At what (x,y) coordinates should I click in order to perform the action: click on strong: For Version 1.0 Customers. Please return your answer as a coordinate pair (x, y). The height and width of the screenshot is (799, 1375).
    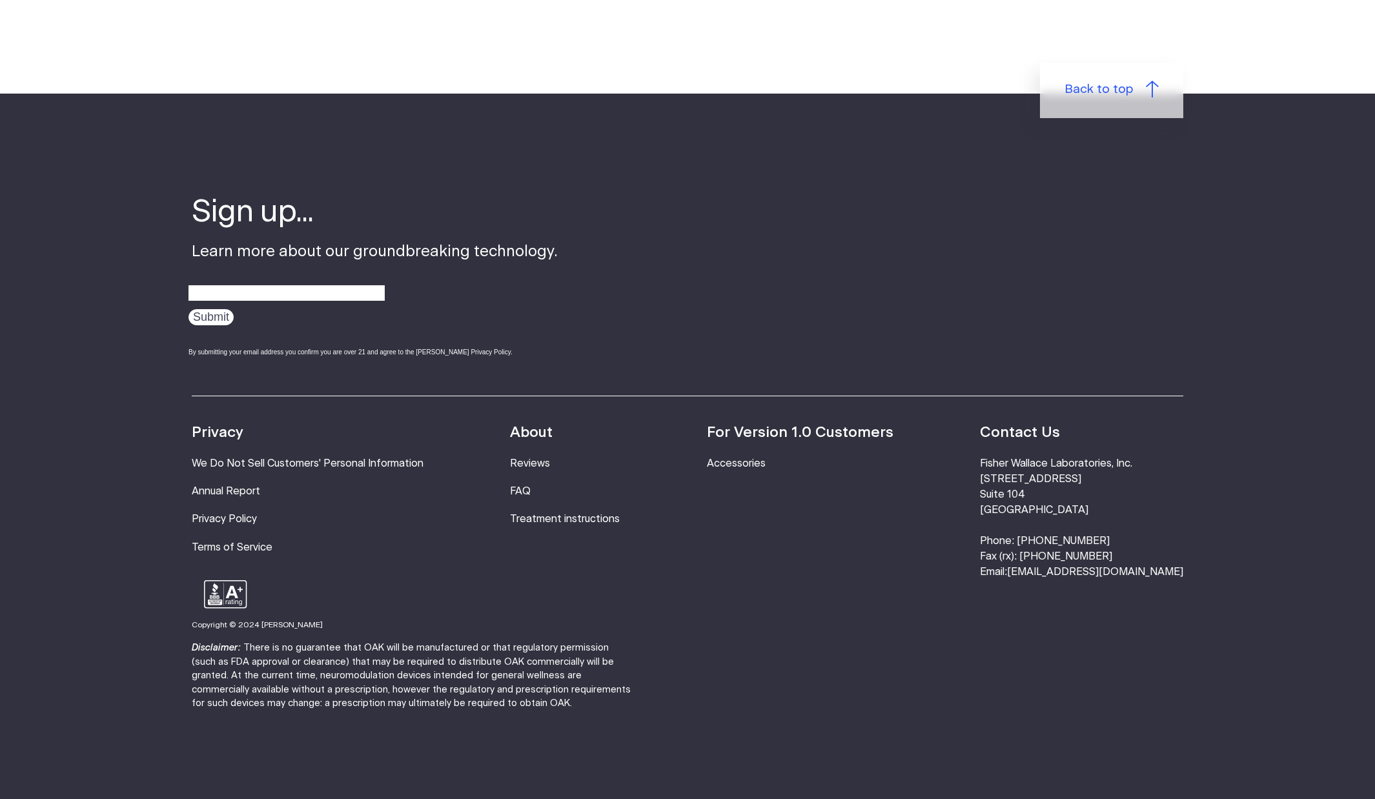
    Looking at the image, I should click on (800, 433).